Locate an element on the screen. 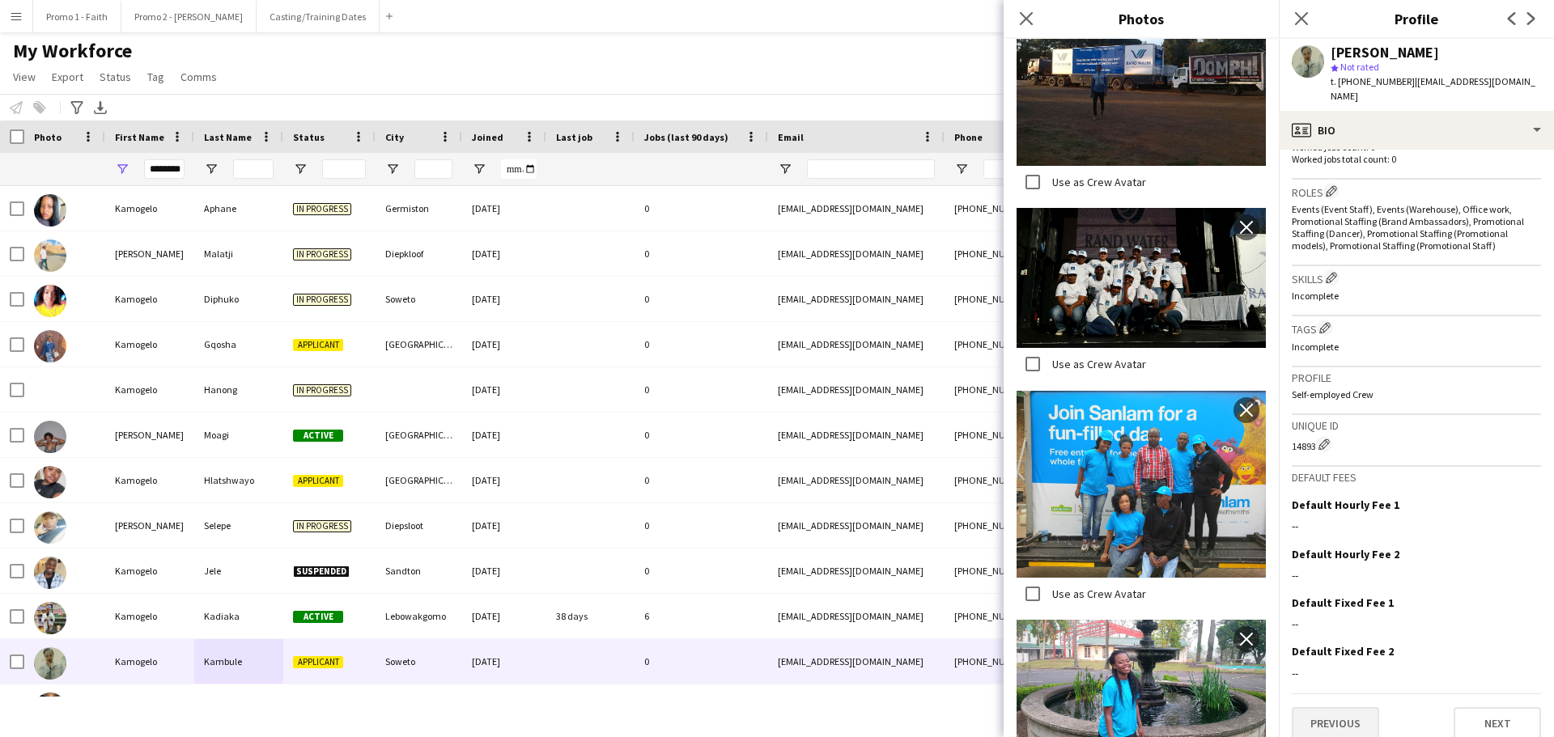 The width and height of the screenshot is (1554, 737). h3: Default Fixed Fee 2 is located at coordinates (1343, 652).